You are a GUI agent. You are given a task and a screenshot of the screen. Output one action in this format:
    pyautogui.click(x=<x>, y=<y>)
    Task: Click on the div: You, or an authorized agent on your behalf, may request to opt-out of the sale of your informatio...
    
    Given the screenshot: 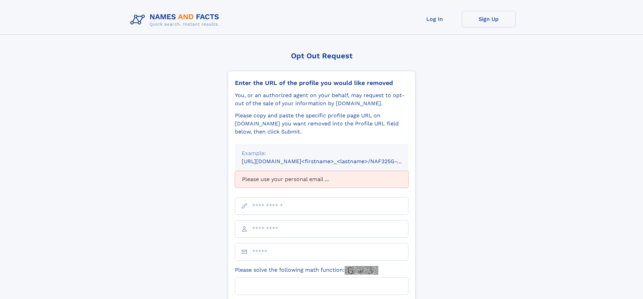 What is the action you would take?
    pyautogui.click(x=322, y=100)
    